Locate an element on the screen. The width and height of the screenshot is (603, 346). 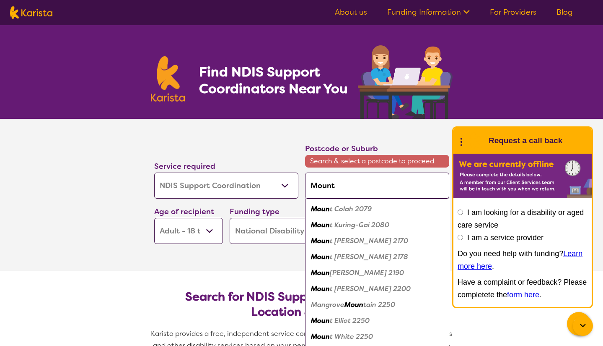
a: About us is located at coordinates (351, 12).